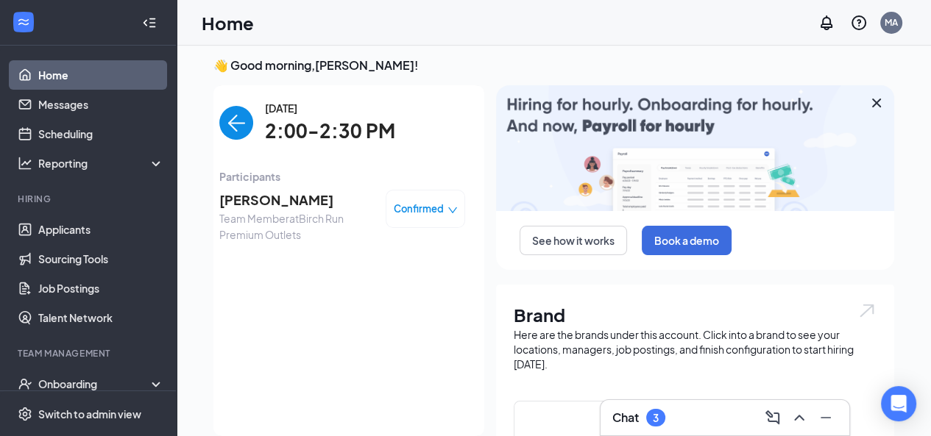  What do you see at coordinates (342, 177) in the screenshot?
I see `span: Participants` at bounding box center [342, 177].